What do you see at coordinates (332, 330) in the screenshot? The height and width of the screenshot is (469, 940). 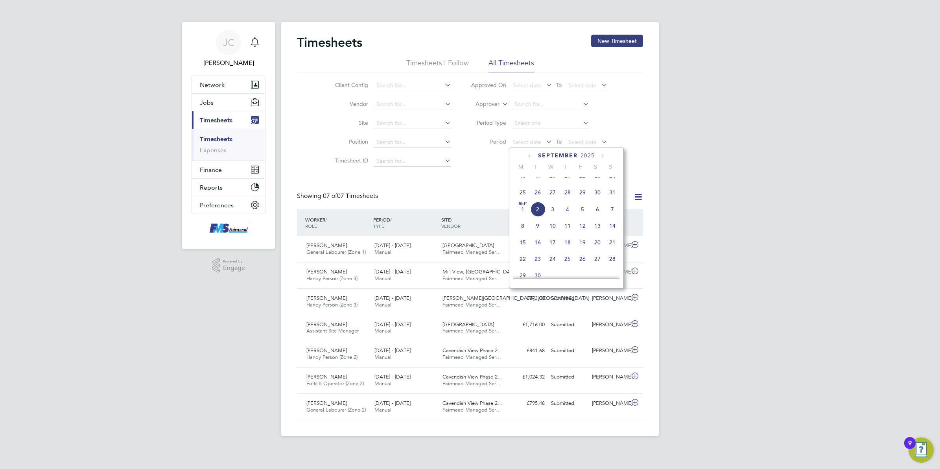 I see `span: Assistant Site Manager` at bounding box center [332, 330].